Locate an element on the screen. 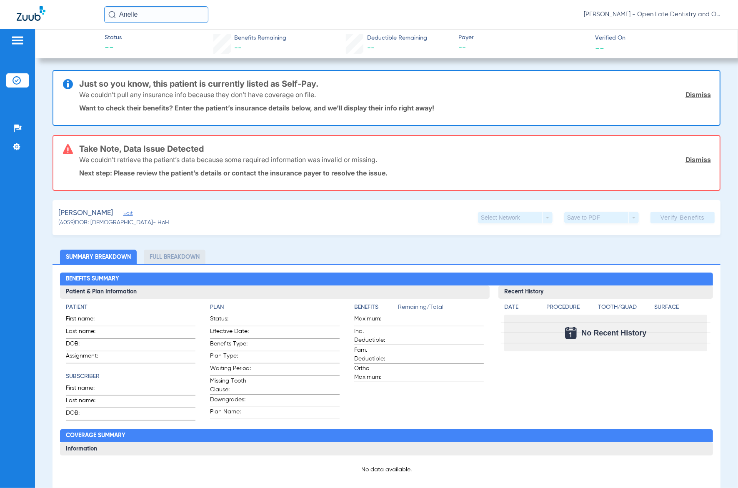 The height and width of the screenshot is (488, 738). app-breakdown-title: Surface is located at coordinates (681, 309).